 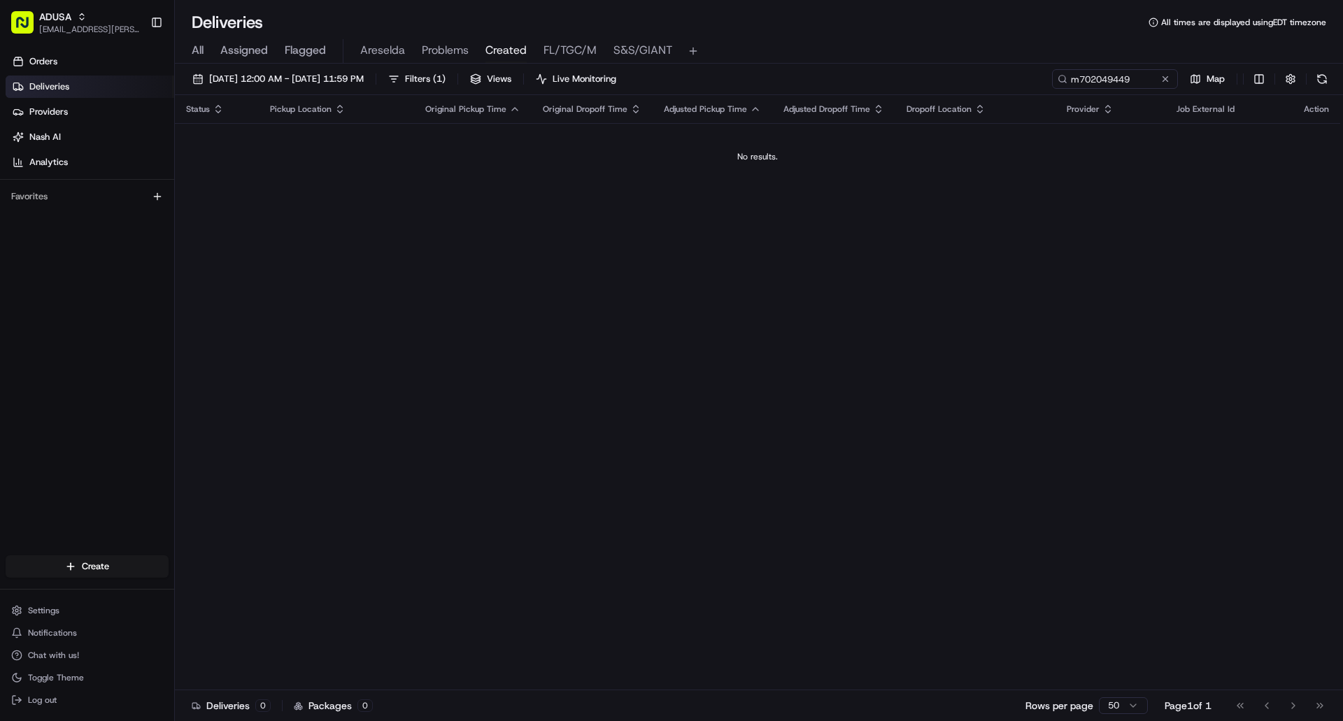 What do you see at coordinates (305, 50) in the screenshot?
I see `span: Flagged` at bounding box center [305, 50].